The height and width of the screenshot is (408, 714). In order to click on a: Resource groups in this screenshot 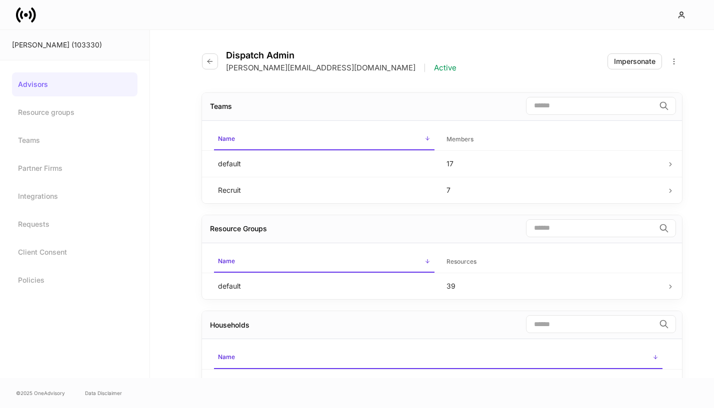, I will do `click(74, 112)`.